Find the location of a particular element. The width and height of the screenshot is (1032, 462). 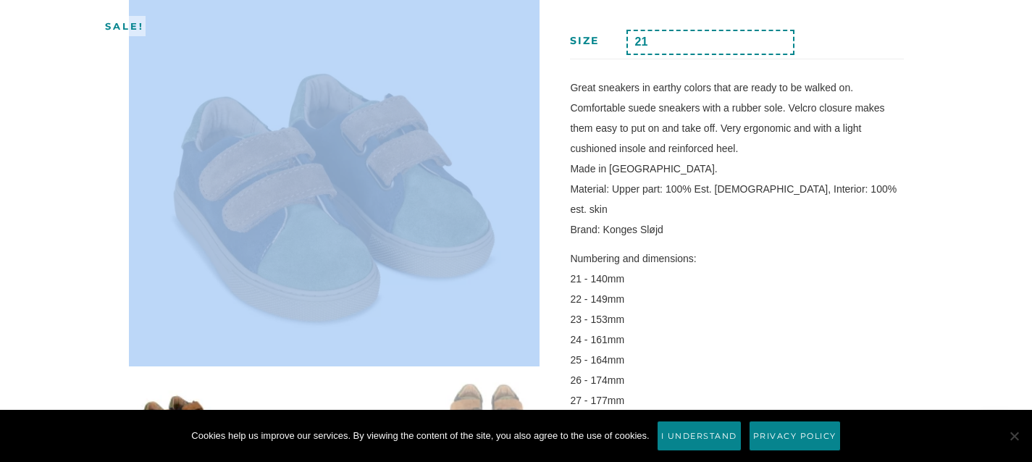

a: Политика за поверителност is located at coordinates (794, 436).